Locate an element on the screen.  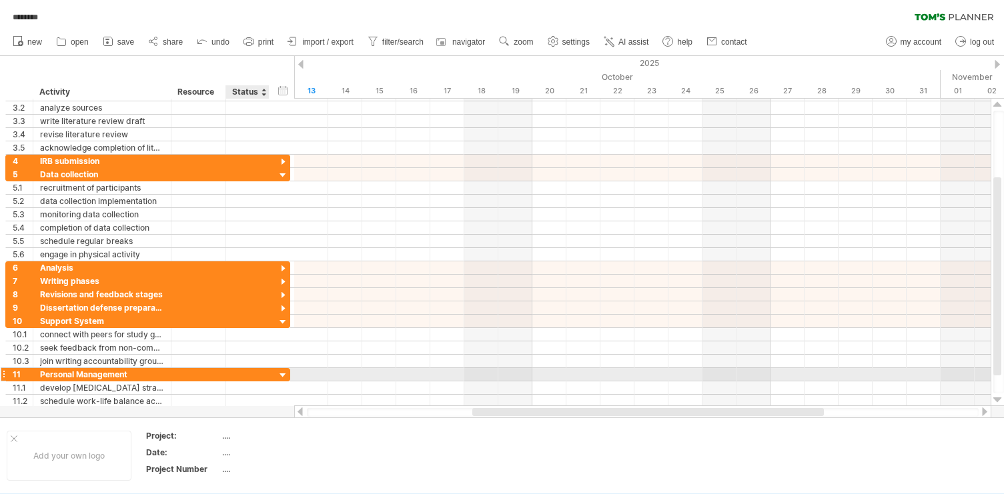
a: filter/search is located at coordinates (396, 42).